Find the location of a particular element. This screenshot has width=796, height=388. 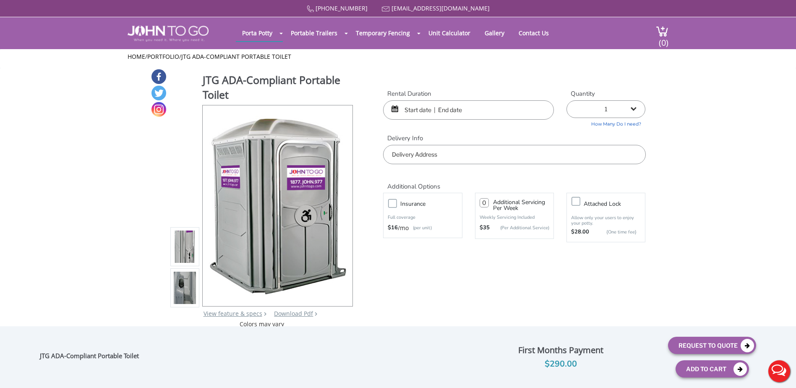

a: Gallery is located at coordinates (494, 33).